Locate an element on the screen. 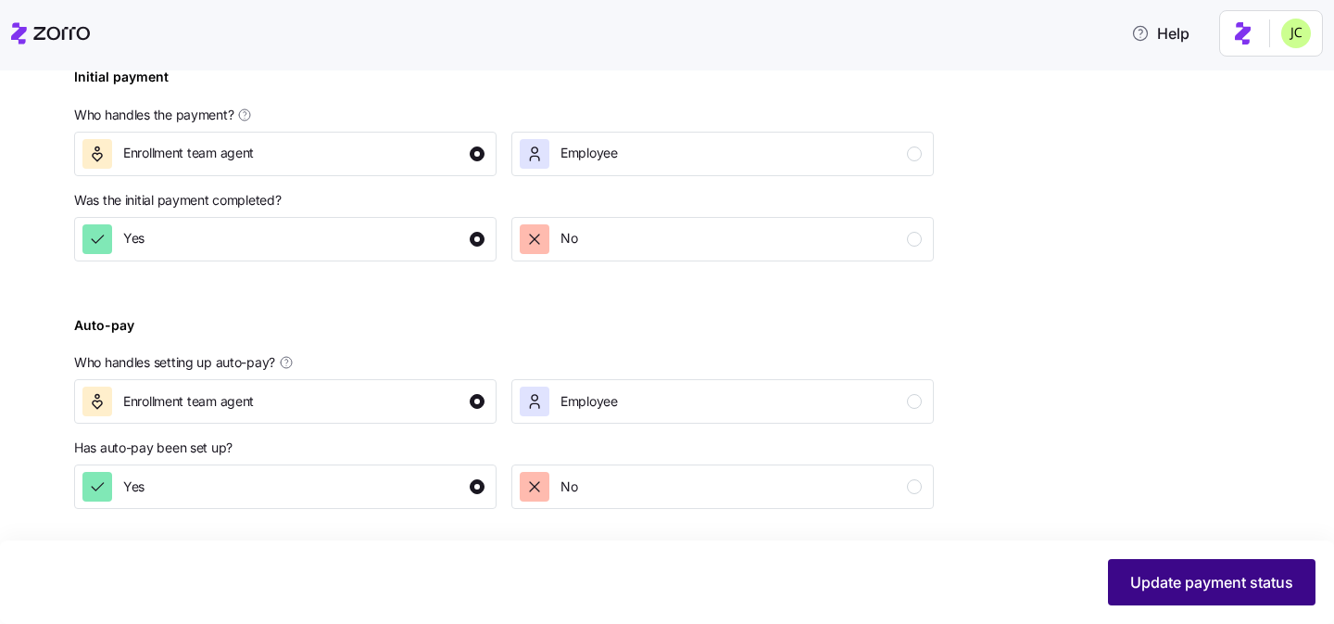  span: Update payment status is located at coordinates (1212, 582).